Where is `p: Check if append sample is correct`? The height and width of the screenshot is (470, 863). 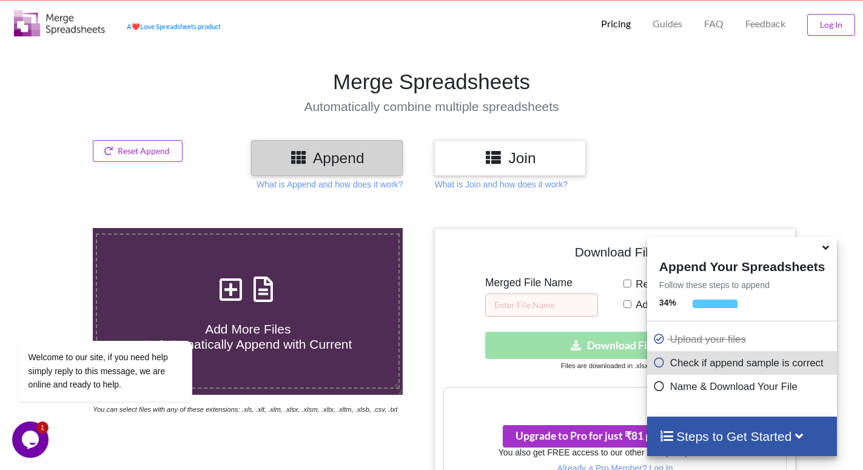
p: Check if append sample is correct is located at coordinates (744, 363).